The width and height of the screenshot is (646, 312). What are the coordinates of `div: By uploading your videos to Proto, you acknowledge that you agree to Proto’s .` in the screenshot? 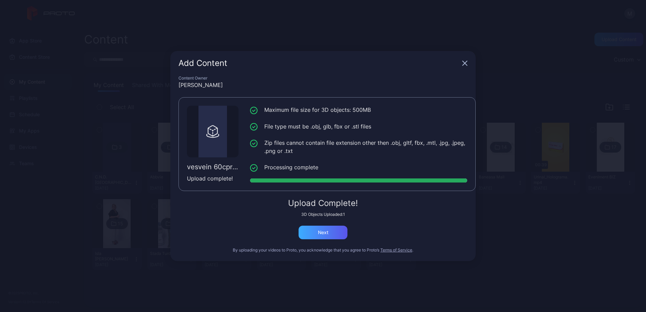 It's located at (323, 250).